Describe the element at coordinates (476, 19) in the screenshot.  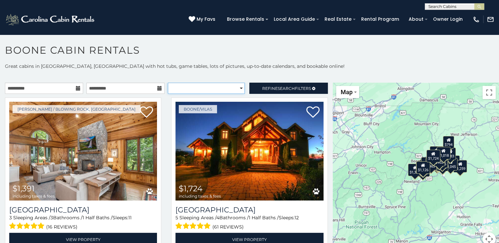
I see `img: phone-regular-white.png` at that location.